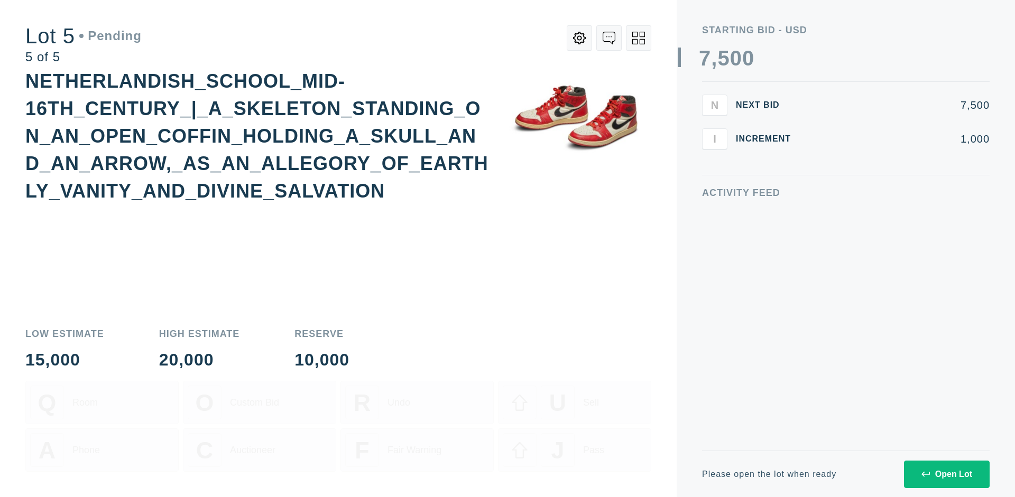 Image resolution: width=1015 pixels, height=497 pixels. I want to click on div: 15,000, so click(64, 360).